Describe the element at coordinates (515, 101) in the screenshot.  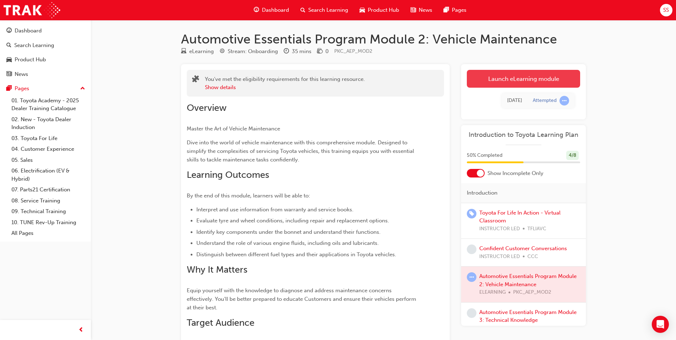
I see `div: Fri Sep 26 2025 16:56:33 GMT+1000 (Australian Eastern Standard Time)` at that location.